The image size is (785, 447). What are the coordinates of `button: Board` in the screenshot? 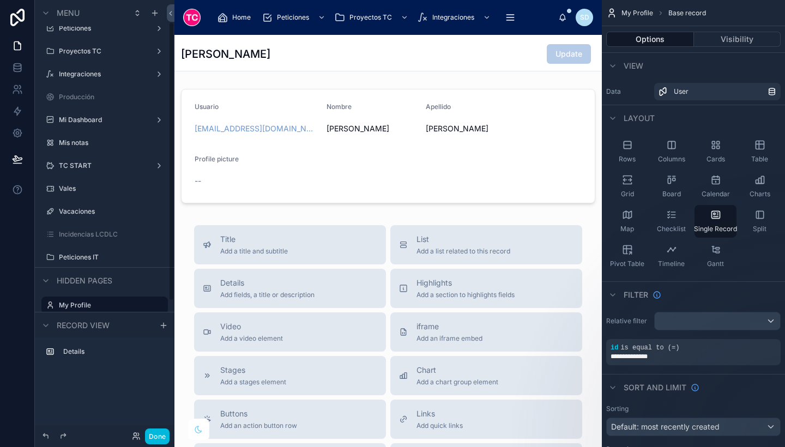 It's located at (671, 186).